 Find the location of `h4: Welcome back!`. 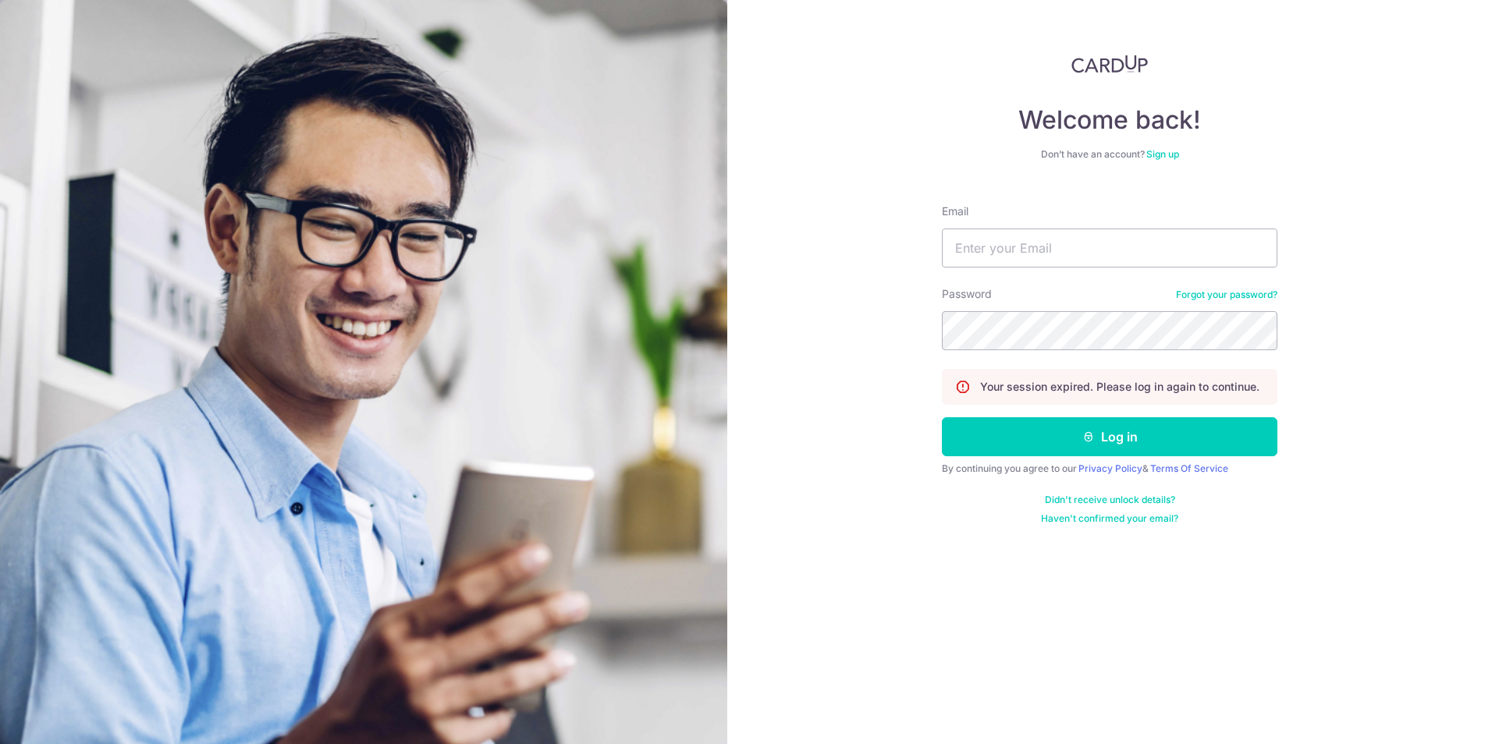

h4: Welcome back! is located at coordinates (1110, 120).